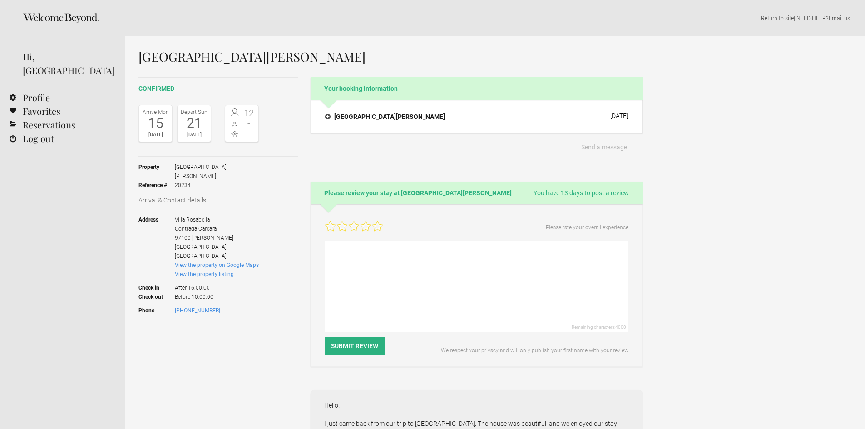  What do you see at coordinates (217, 185) in the screenshot?
I see `span: 20234` at bounding box center [217, 185].